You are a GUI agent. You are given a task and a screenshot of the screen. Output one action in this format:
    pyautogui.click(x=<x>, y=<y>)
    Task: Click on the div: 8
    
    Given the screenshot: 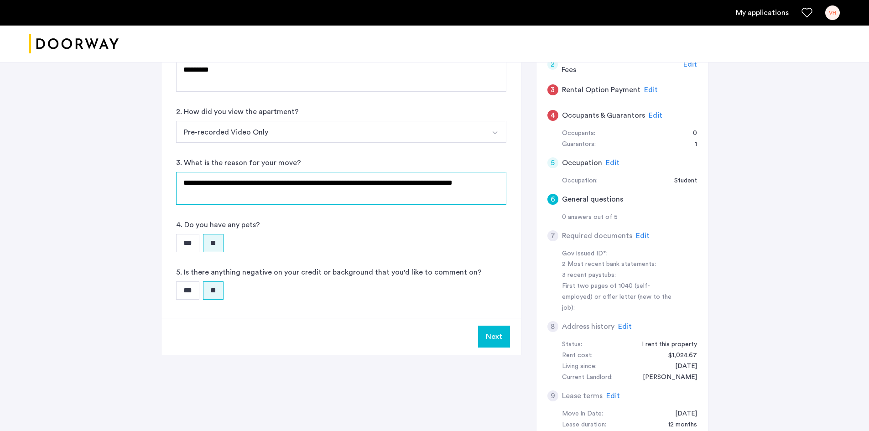 What is the action you would take?
    pyautogui.click(x=553, y=326)
    